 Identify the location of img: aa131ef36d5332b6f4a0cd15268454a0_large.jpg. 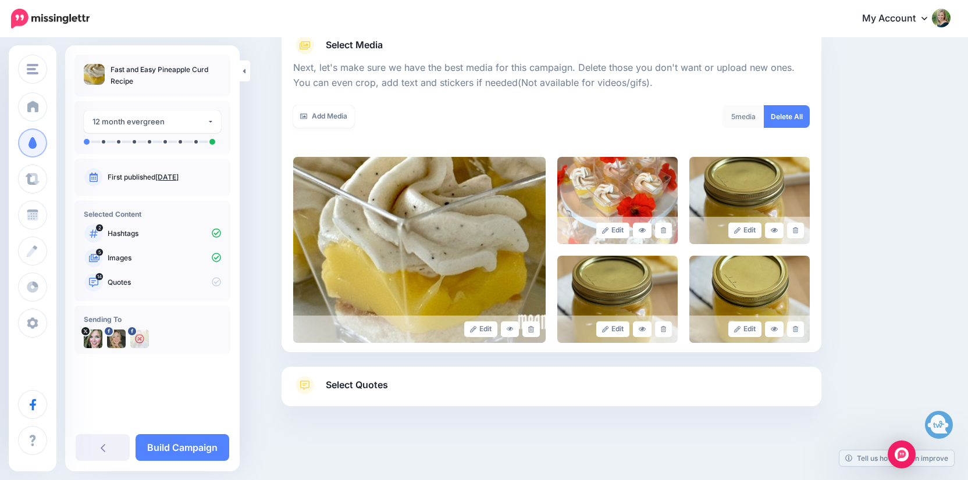
(617, 300).